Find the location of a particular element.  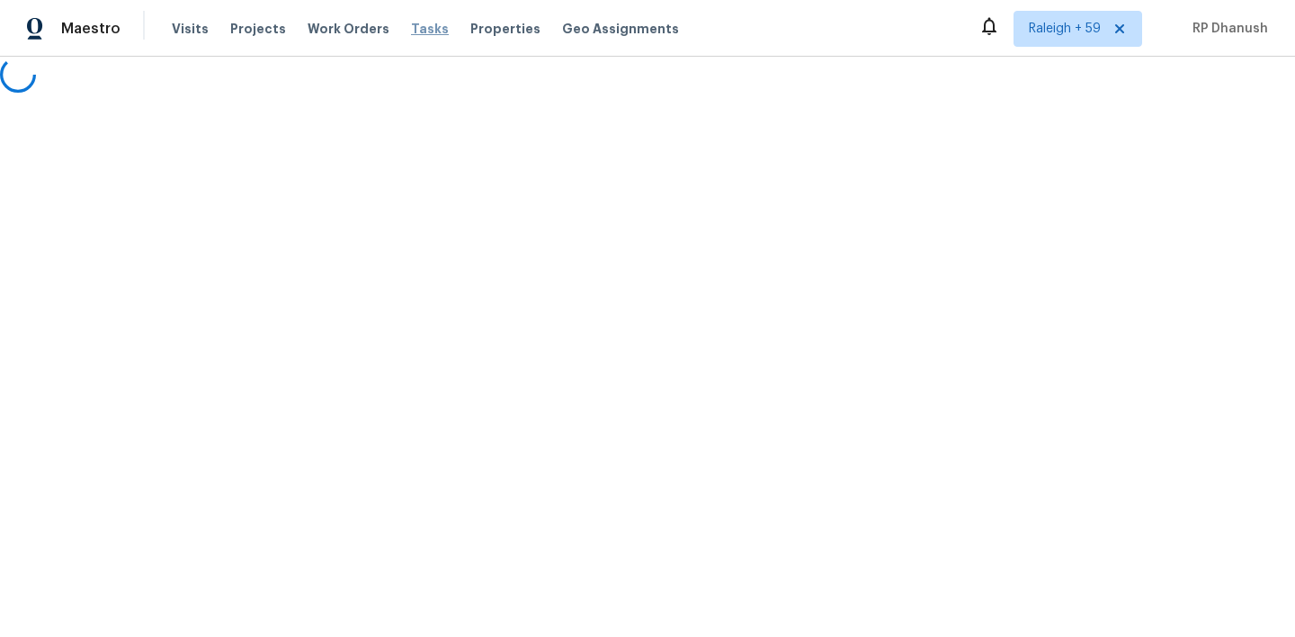

span: RP Dhanush is located at coordinates (1226, 29).